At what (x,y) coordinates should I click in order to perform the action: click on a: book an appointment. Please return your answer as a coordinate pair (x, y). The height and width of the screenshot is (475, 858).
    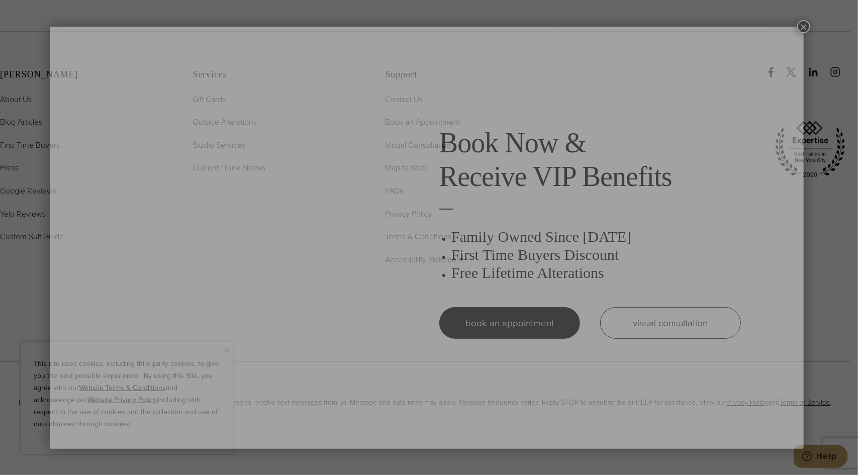
    Looking at the image, I should click on (510, 323).